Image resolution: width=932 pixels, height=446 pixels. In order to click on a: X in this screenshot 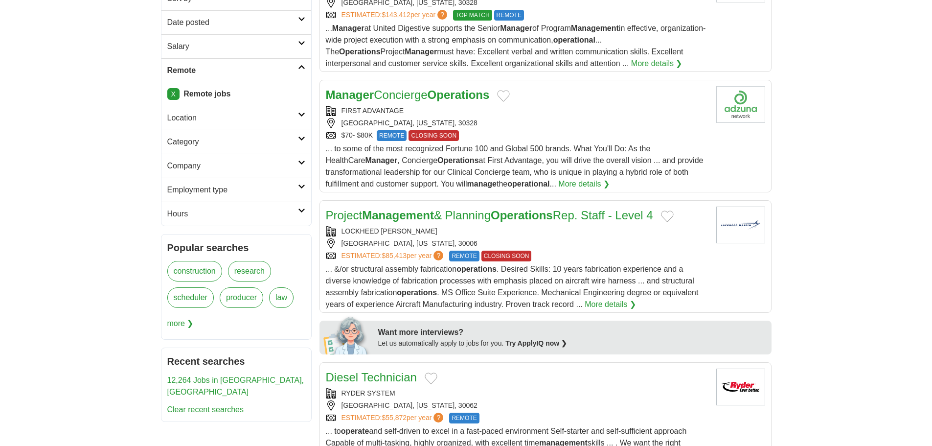, I will do `click(173, 94)`.